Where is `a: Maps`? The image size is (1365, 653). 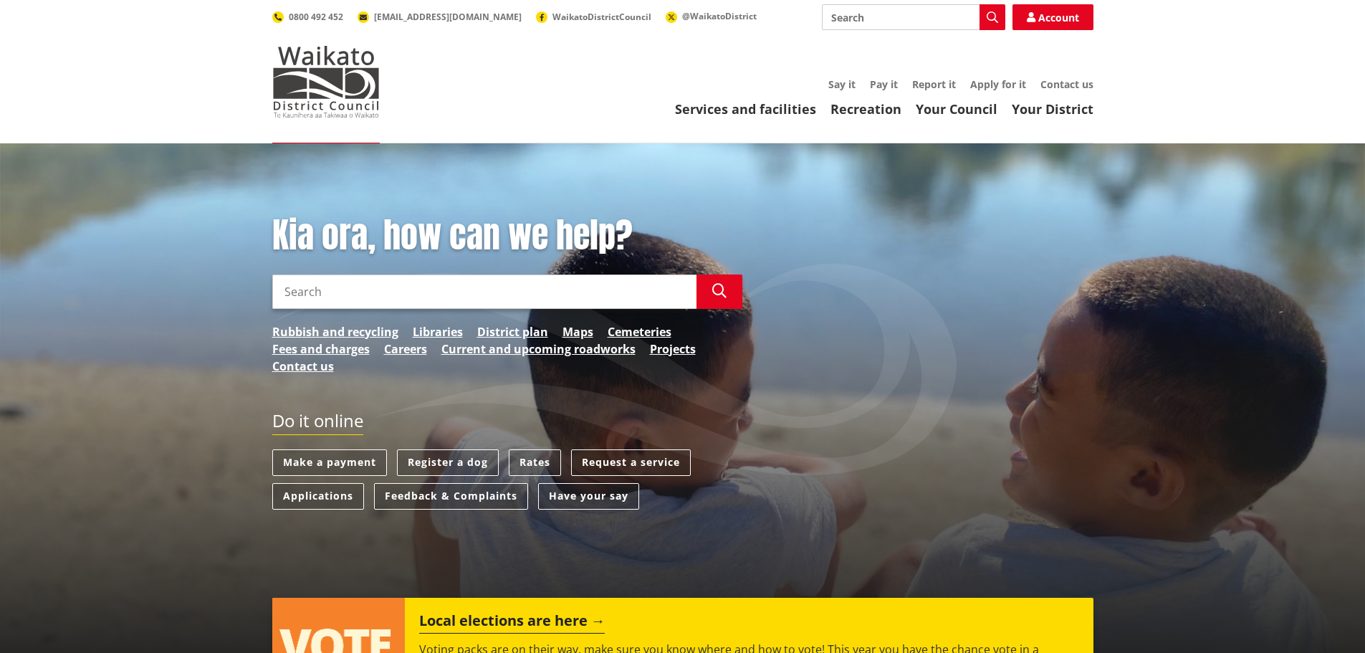
a: Maps is located at coordinates (577, 332).